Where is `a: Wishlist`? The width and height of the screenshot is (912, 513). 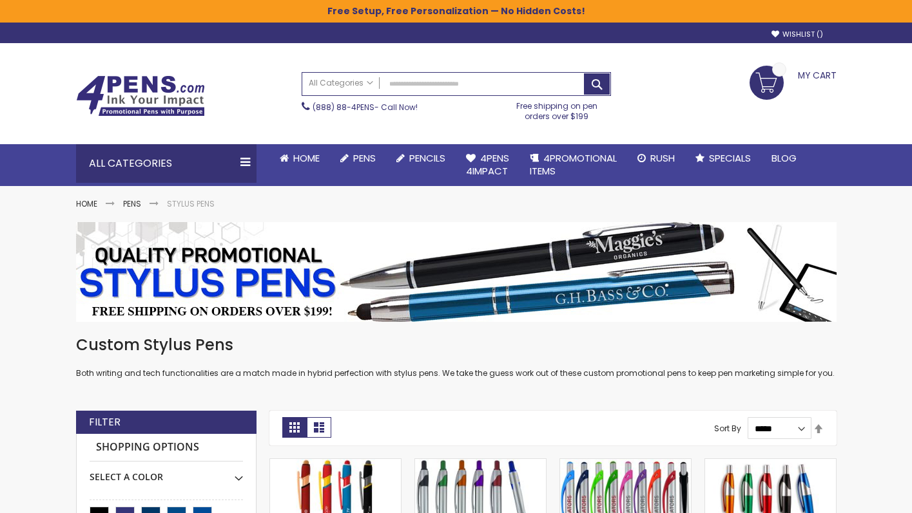 a: Wishlist is located at coordinates (797, 34).